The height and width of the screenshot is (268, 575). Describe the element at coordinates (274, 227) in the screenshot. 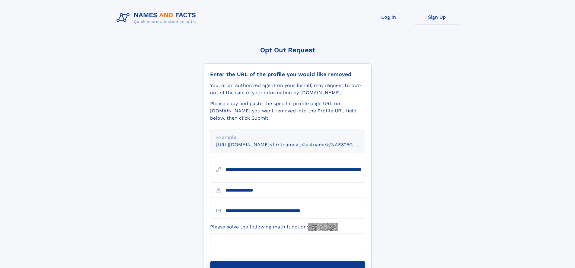

I see `label: Please solve the following math function:` at that location.